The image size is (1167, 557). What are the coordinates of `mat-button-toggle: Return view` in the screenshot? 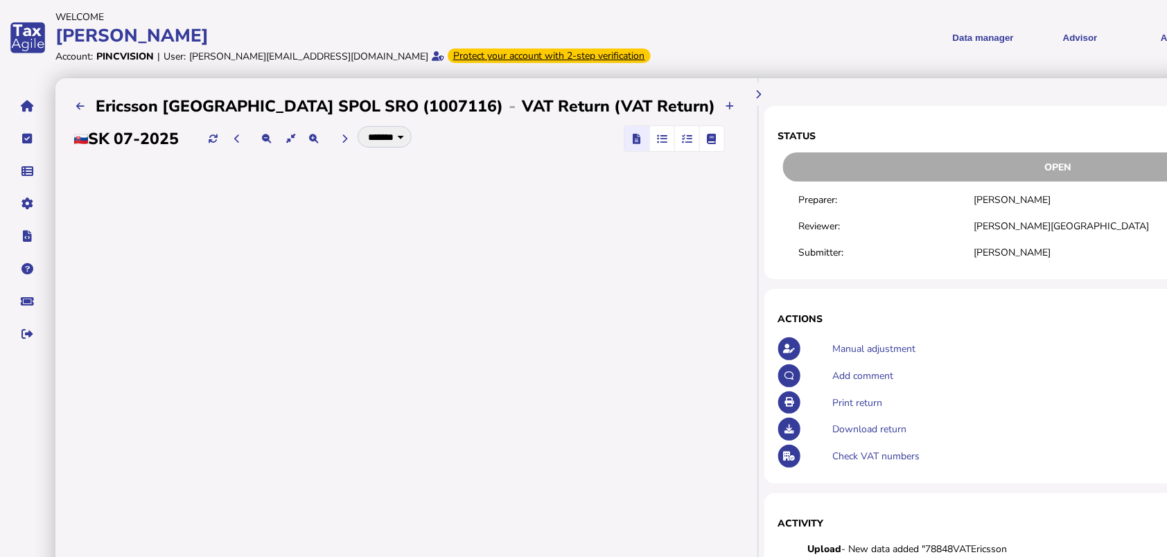 It's located at (637, 139).